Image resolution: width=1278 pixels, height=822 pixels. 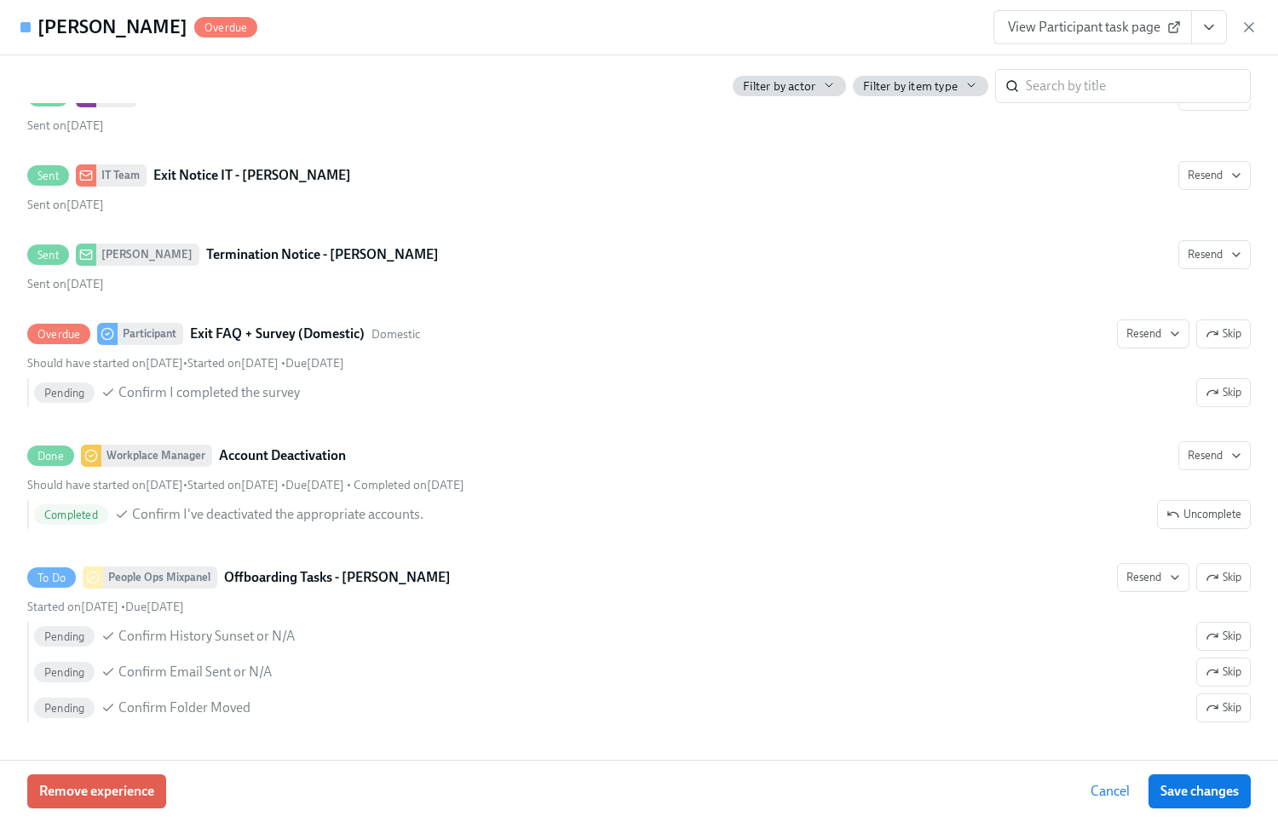 What do you see at coordinates (779, 86) in the screenshot?
I see `span: Filter by actor` at bounding box center [779, 86].